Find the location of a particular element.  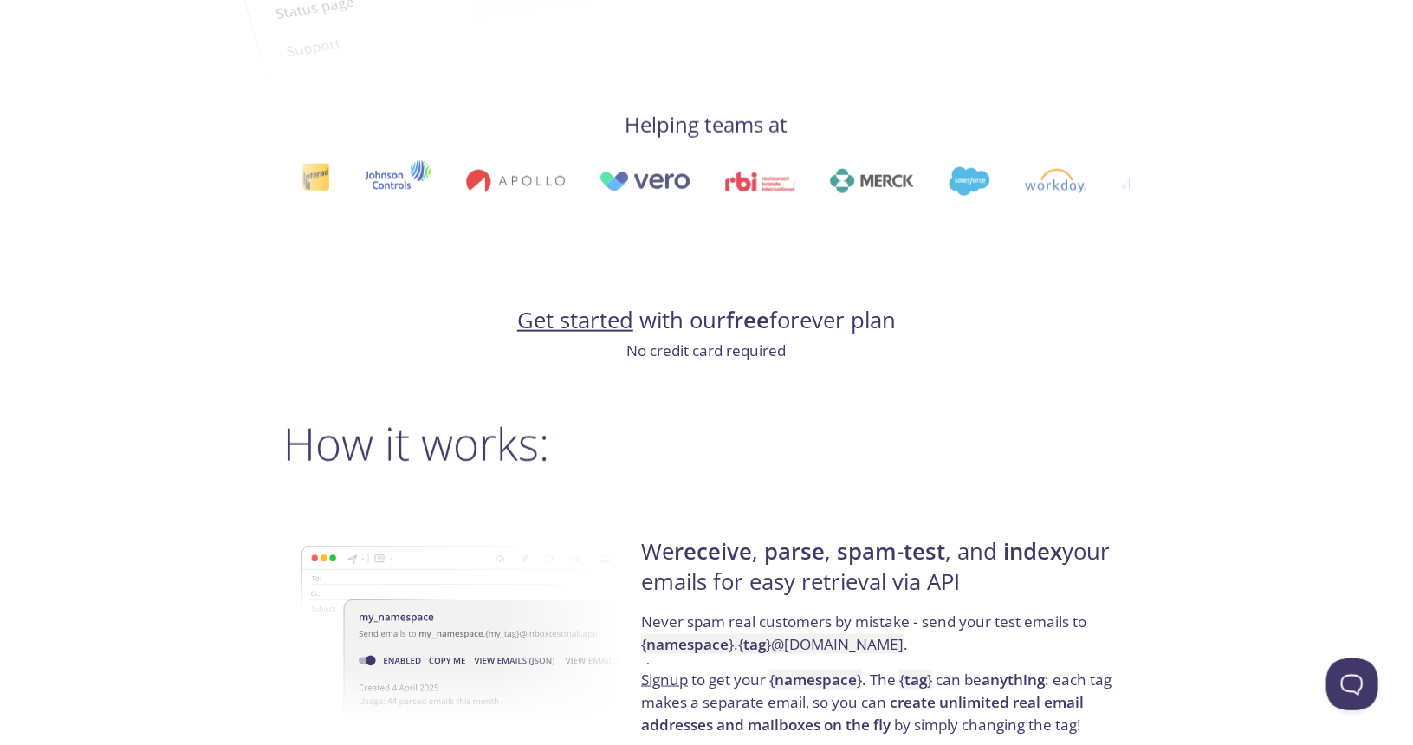

strong: receive is located at coordinates (713, 551).